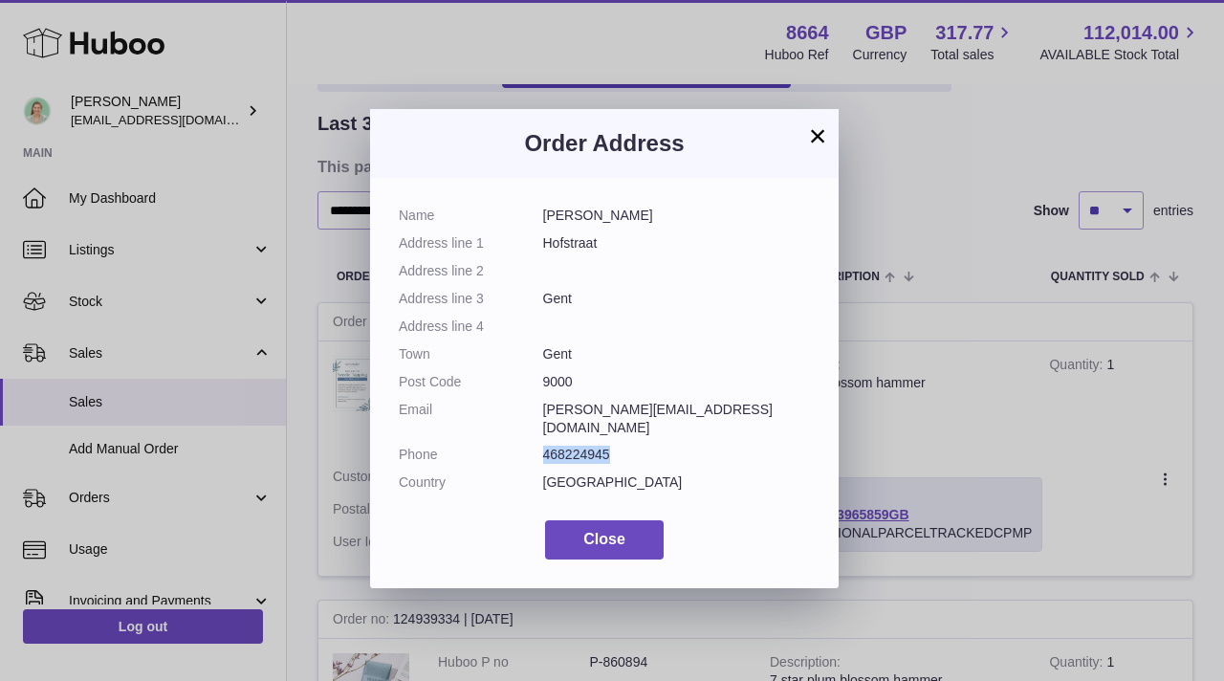  Describe the element at coordinates (470, 298) in the screenshot. I see `dt: Address line 3` at that location.